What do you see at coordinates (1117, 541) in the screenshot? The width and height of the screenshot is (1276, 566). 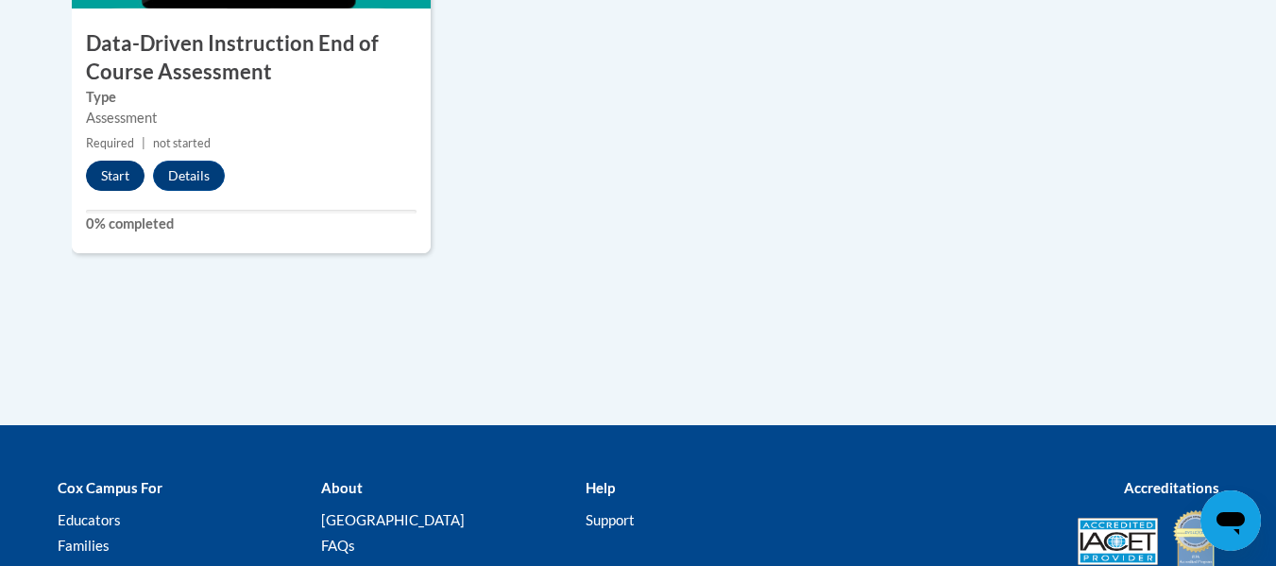 I see `img: Accredited IACET® Provider` at bounding box center [1117, 541].